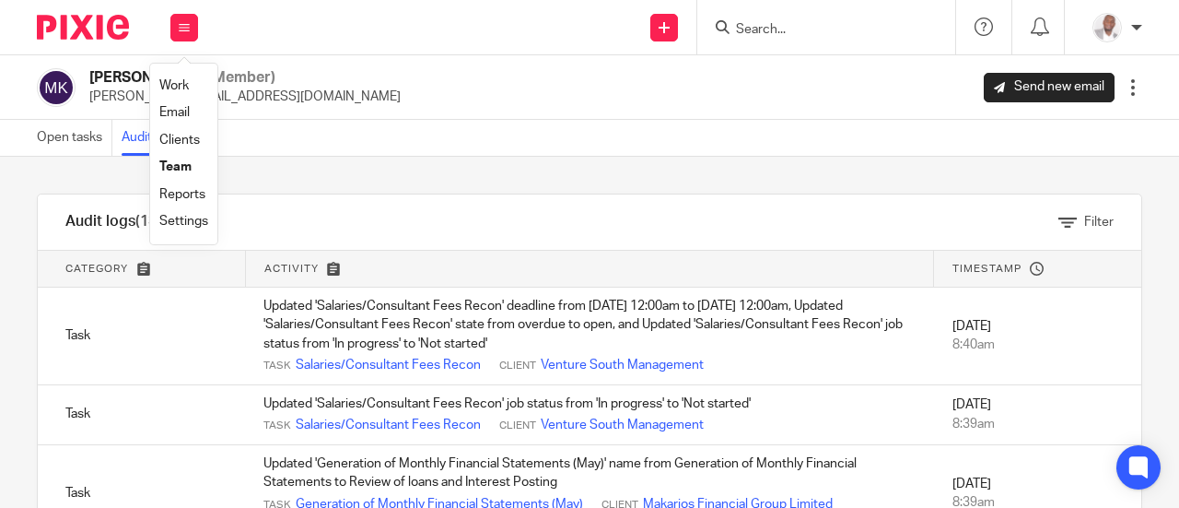  What do you see at coordinates (75, 137) in the screenshot?
I see `a: Open tasks` at bounding box center [75, 137].